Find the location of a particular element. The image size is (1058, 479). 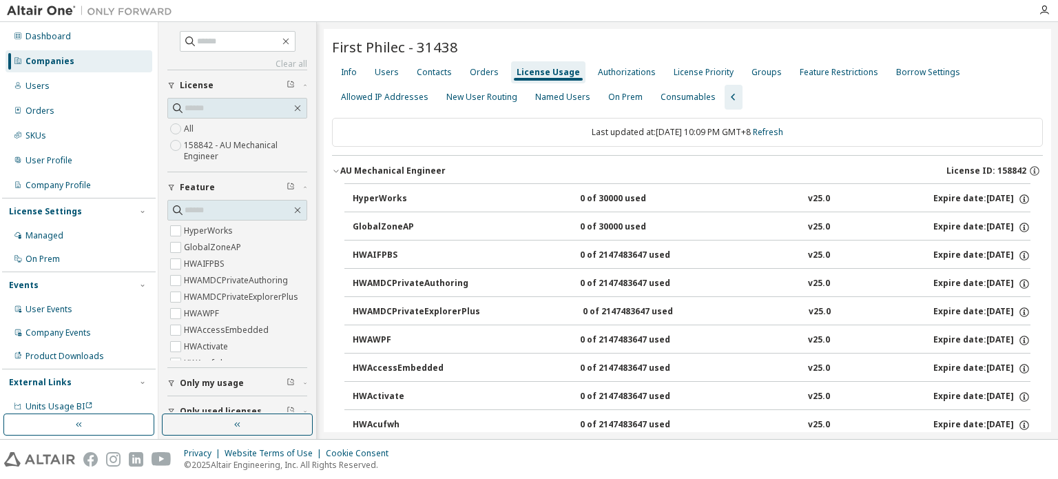

label: HWAccessEmbedded is located at coordinates (227, 330).